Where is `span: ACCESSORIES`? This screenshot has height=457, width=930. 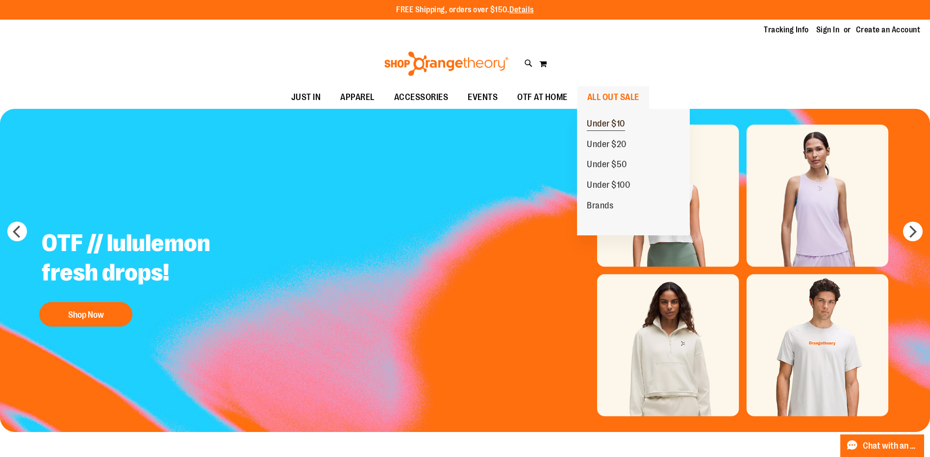
span: ACCESSORIES is located at coordinates (421, 97).